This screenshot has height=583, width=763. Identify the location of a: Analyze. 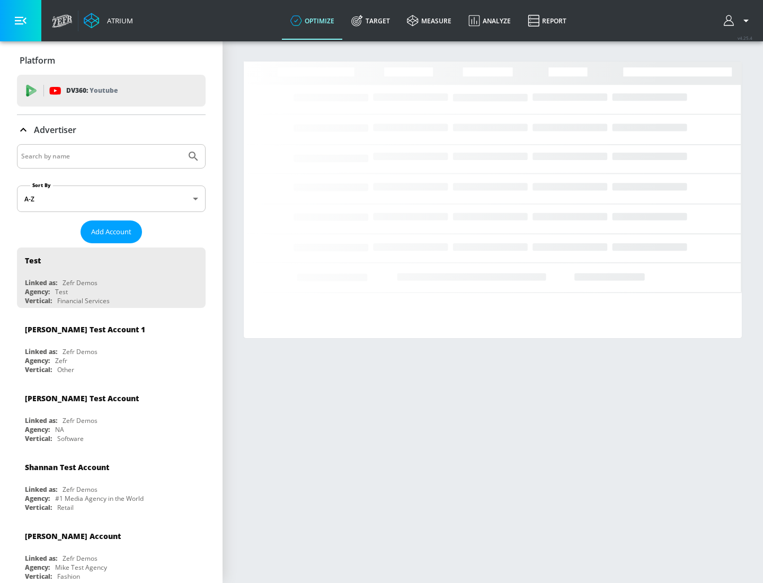
(490, 21).